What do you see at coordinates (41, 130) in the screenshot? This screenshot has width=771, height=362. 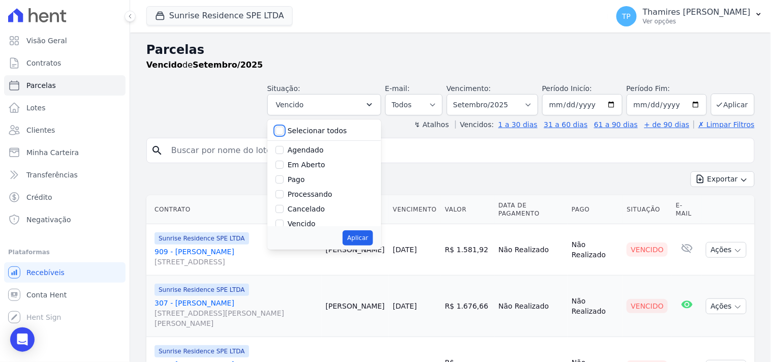 I see `span: Clientes` at bounding box center [41, 130].